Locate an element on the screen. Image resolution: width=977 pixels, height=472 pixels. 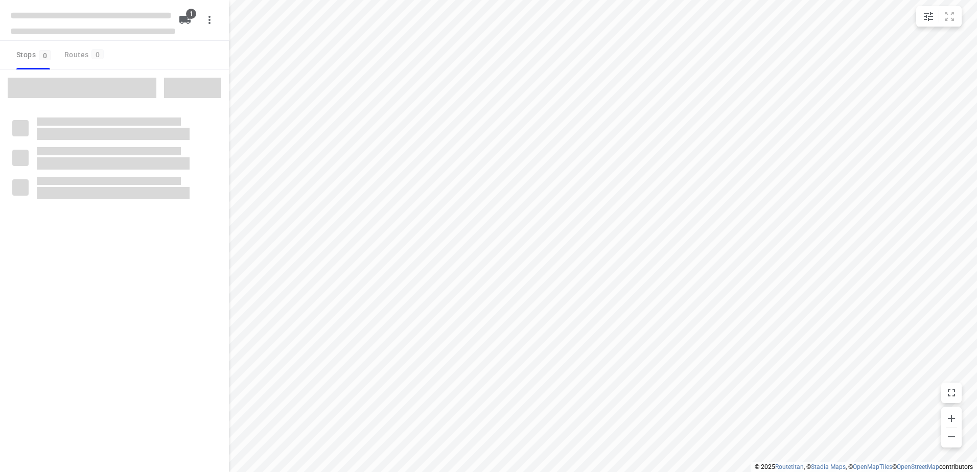
div: small contained button group is located at coordinates (939, 16).